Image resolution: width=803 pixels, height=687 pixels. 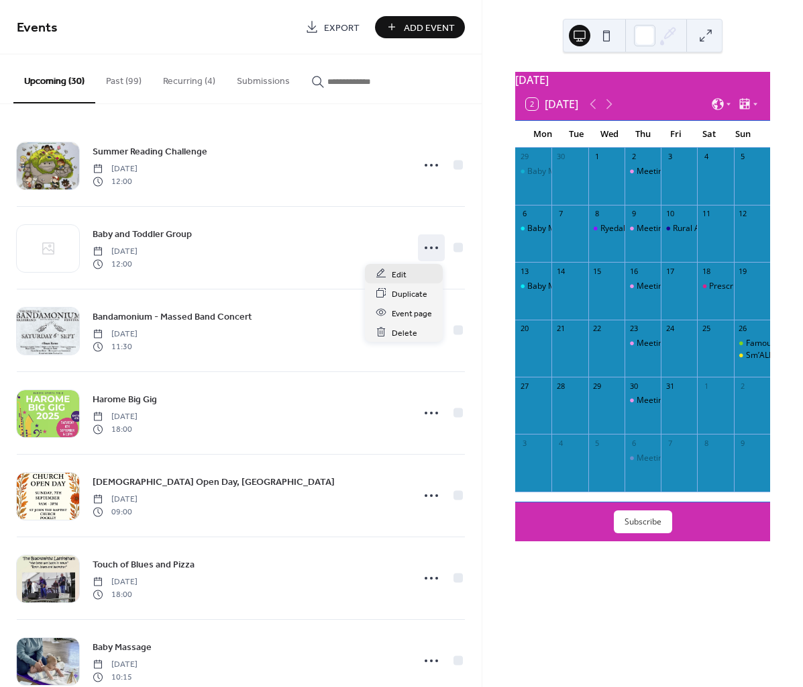 What do you see at coordinates (524, 270) in the screenshot?
I see `div: 13` at bounding box center [524, 270].